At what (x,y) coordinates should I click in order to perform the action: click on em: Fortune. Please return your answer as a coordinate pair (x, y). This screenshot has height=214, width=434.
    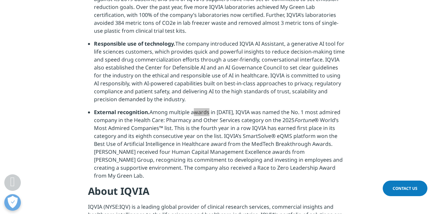
    Looking at the image, I should click on (305, 120).